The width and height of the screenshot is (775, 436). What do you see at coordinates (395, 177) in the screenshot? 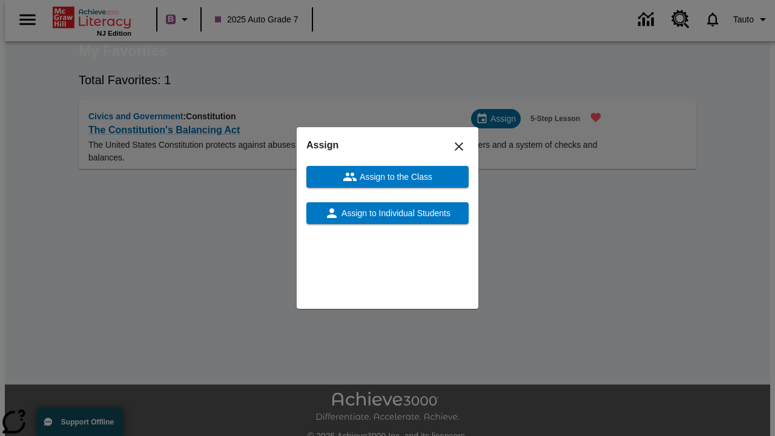
I see `span: Assign to the Class` at bounding box center [395, 177].